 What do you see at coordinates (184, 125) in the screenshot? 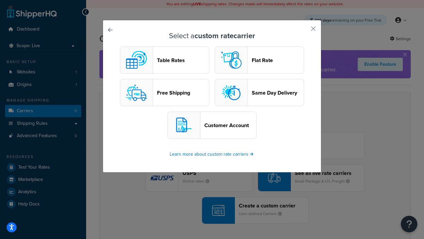
I see `img: customerAccount logo` at bounding box center [184, 125].